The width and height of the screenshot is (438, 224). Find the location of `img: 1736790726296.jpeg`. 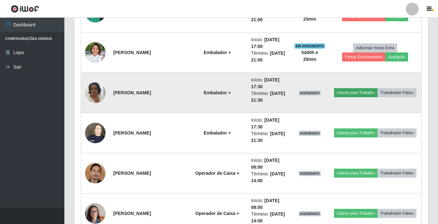

img: 1736790726296.jpeg is located at coordinates (95, 173).